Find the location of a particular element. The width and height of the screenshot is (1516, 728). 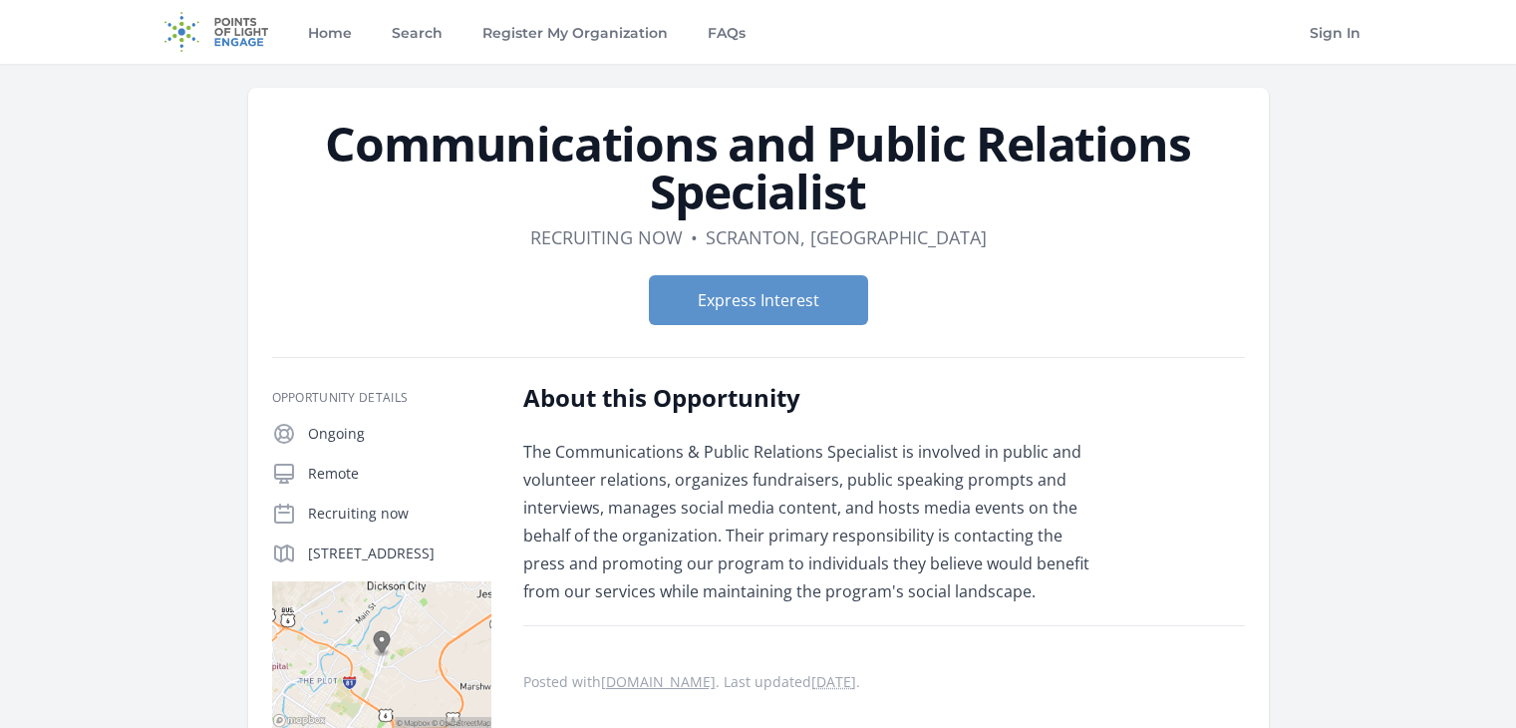

h1: Communications and Public Relations Specialist is located at coordinates (759, 167).